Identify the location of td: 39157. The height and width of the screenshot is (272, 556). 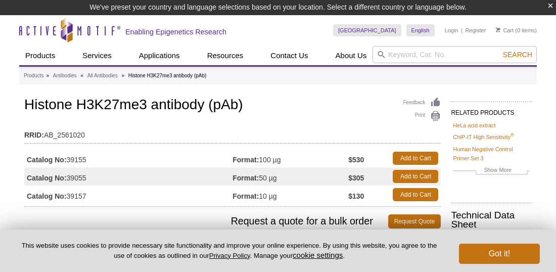
(128, 194).